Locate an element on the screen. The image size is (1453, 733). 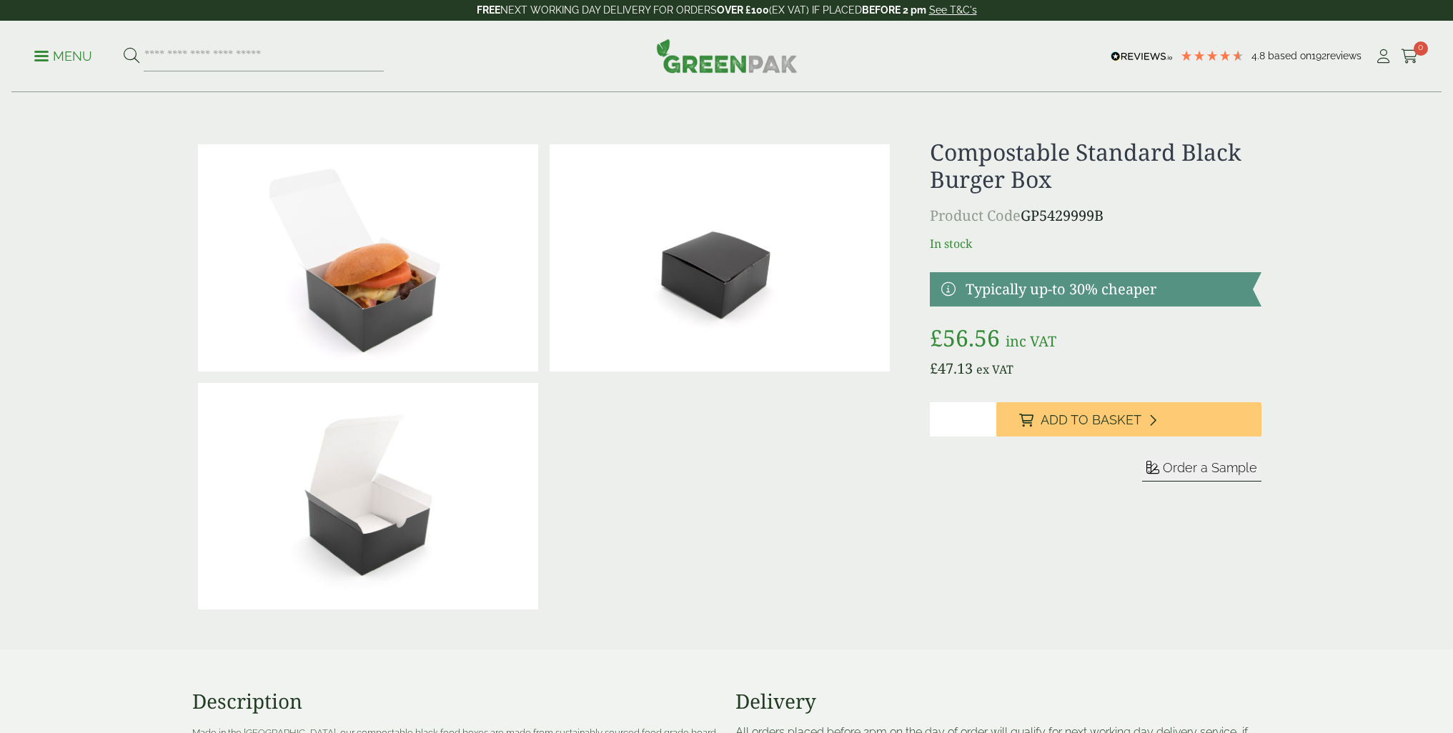
span: reviews is located at coordinates (1344, 56).